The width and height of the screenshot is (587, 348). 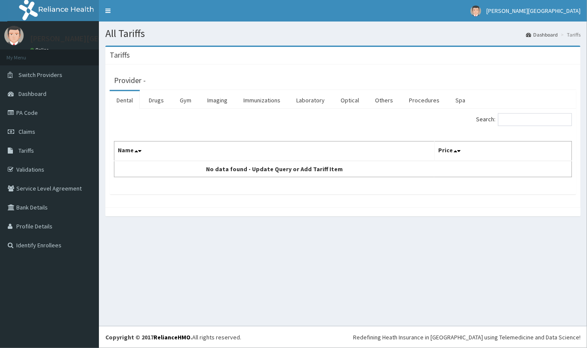 What do you see at coordinates (350, 100) in the screenshot?
I see `a: Optical` at bounding box center [350, 100].